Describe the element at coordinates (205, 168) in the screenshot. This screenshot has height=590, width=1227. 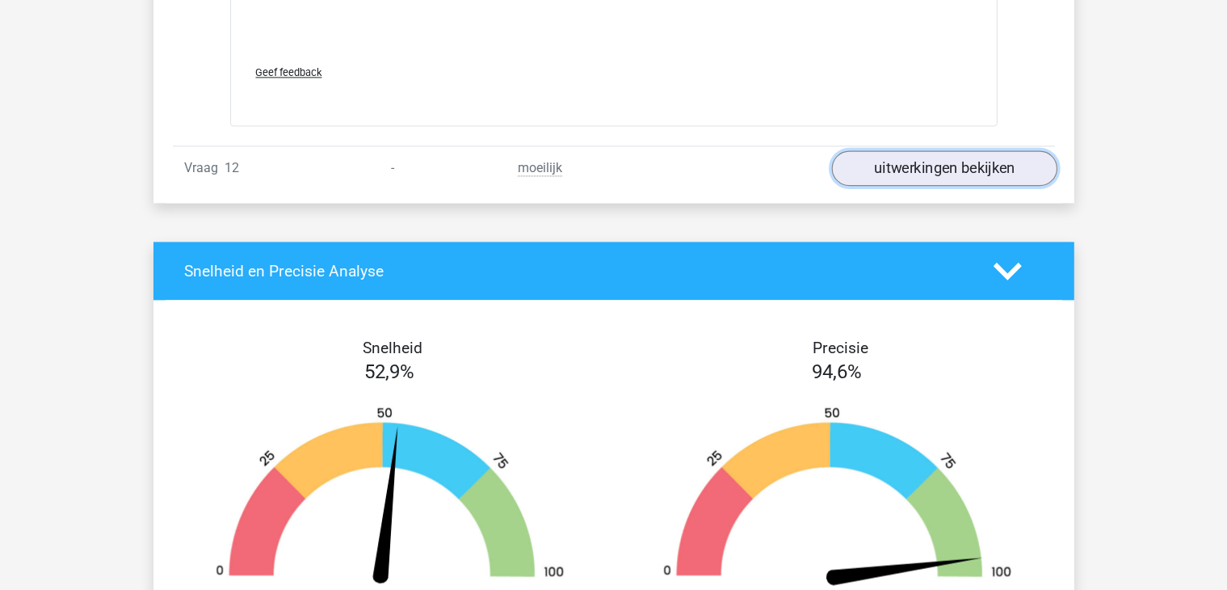
I see `span: Vraag` at that location.